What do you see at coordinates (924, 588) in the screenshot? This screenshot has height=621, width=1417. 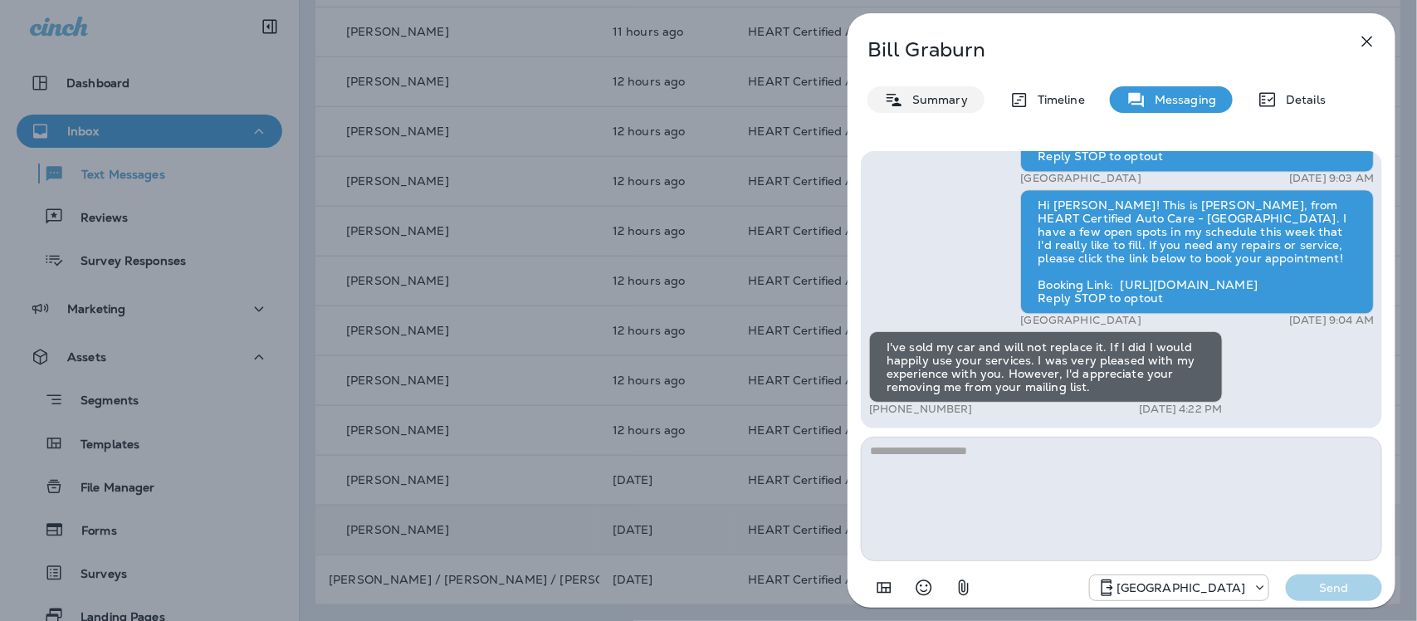 I see `button: Select an emoji` at bounding box center [924, 588].